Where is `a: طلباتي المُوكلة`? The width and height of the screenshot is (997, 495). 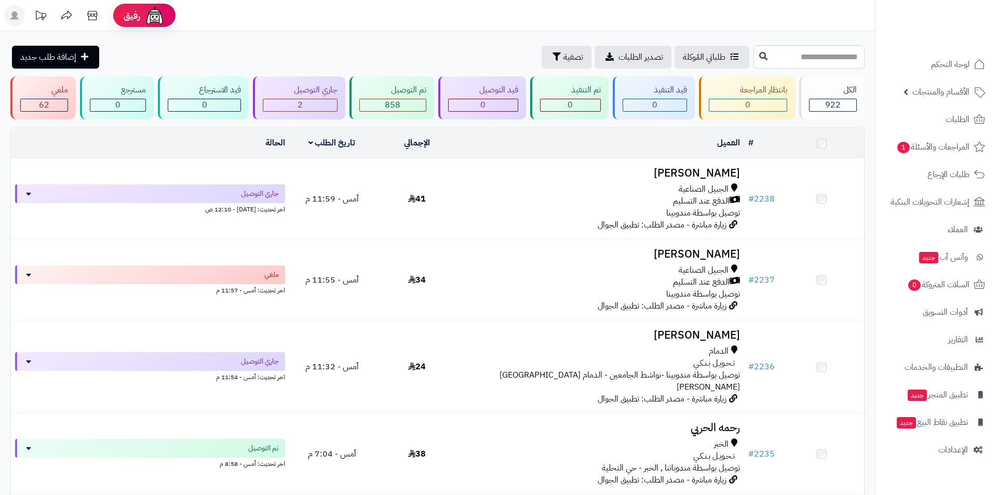 a: طلباتي المُوكلة is located at coordinates (712, 57).